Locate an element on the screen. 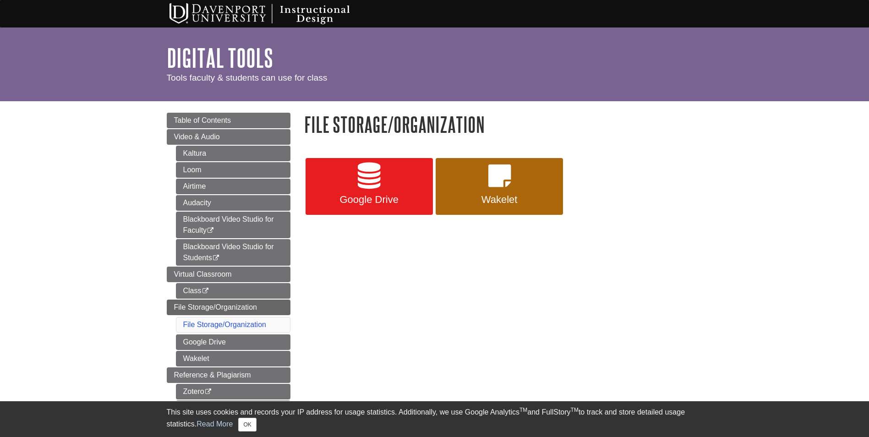  a: Airtime is located at coordinates (233, 186).